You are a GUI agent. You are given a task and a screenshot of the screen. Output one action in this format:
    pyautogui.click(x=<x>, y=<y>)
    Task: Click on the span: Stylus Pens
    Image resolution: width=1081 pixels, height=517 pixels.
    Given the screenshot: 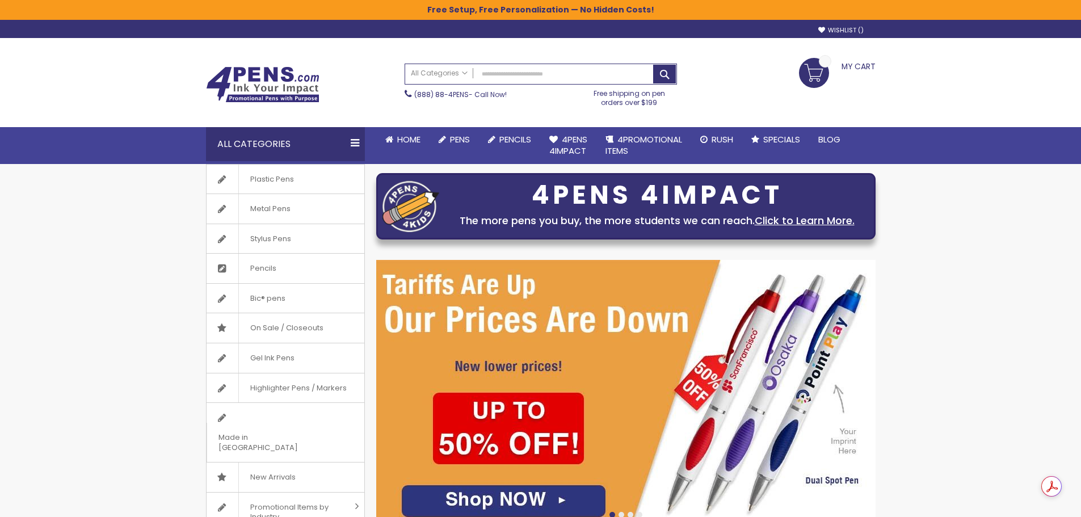 What is the action you would take?
    pyautogui.click(x=270, y=239)
    